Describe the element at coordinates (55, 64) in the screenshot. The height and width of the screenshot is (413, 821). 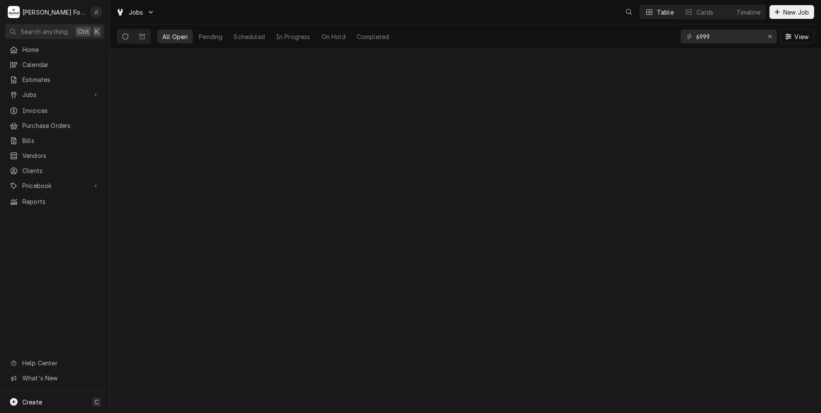
I see `a: Calendar` at that location.